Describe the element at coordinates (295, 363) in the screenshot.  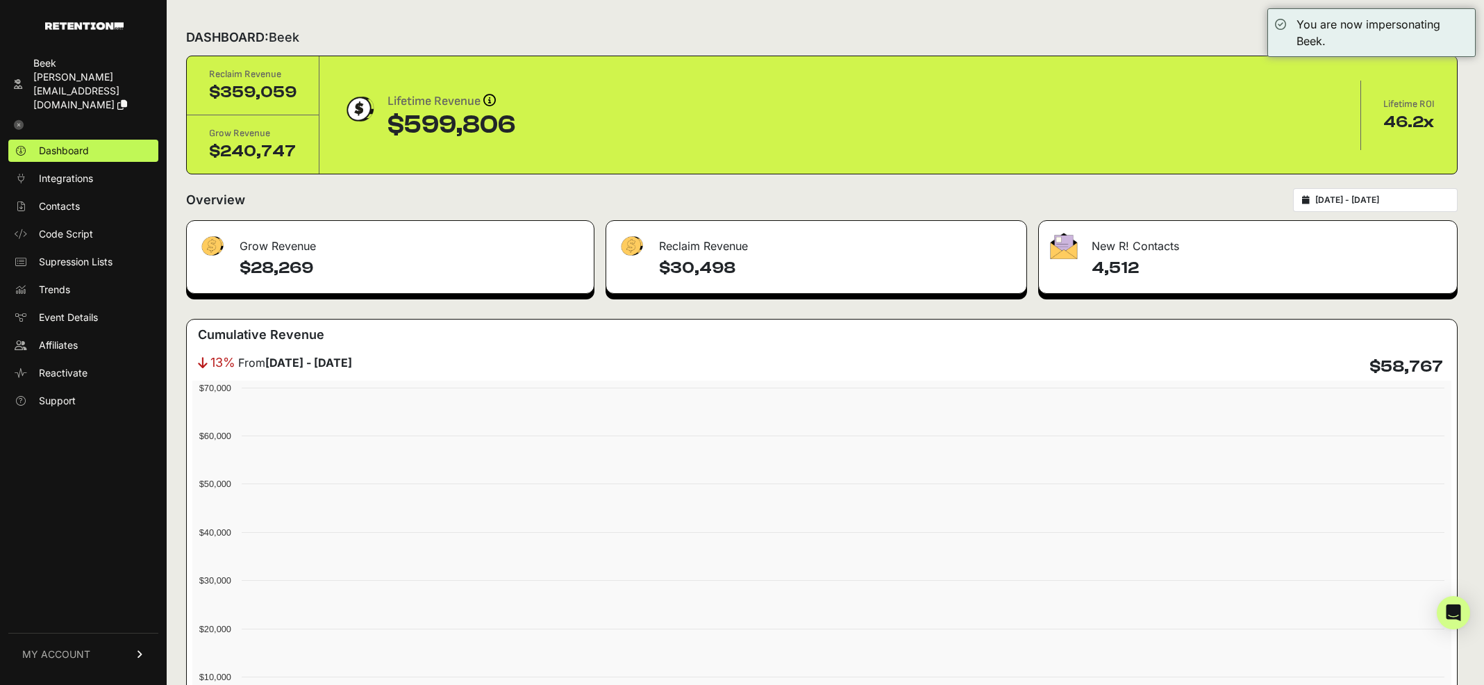
I see `span: From` at that location.